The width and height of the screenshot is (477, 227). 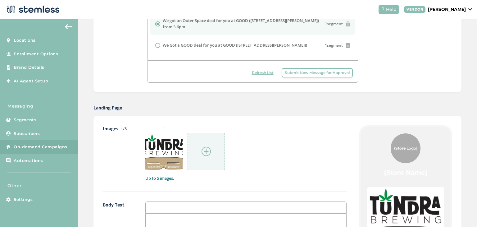 What do you see at coordinates (164, 128) in the screenshot?
I see `small: 1` at bounding box center [164, 128].